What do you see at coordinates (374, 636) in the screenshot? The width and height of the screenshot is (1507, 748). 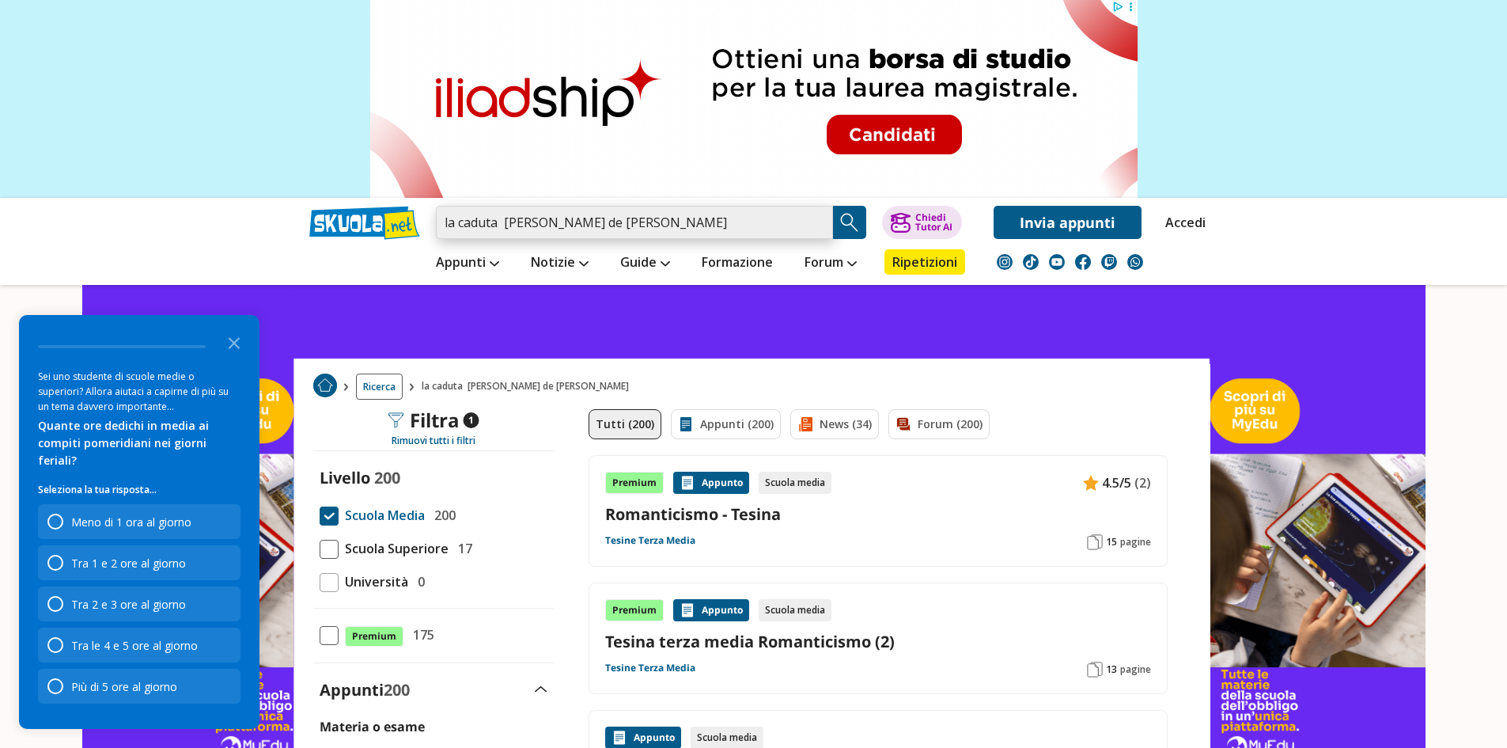 I see `span: Premium` at bounding box center [374, 636].